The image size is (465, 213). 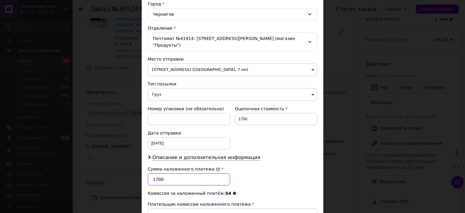 I want to click on span: Плательщик комиссии наложенного платежа, so click(x=199, y=204).